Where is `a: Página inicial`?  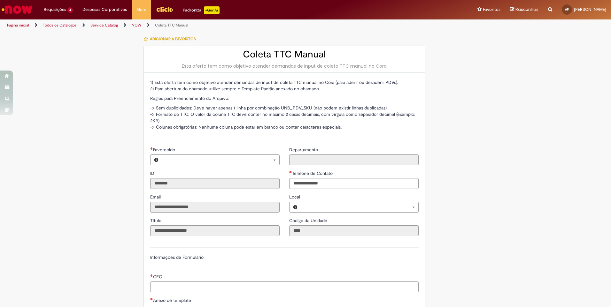
a: Página inicial is located at coordinates (18, 25).